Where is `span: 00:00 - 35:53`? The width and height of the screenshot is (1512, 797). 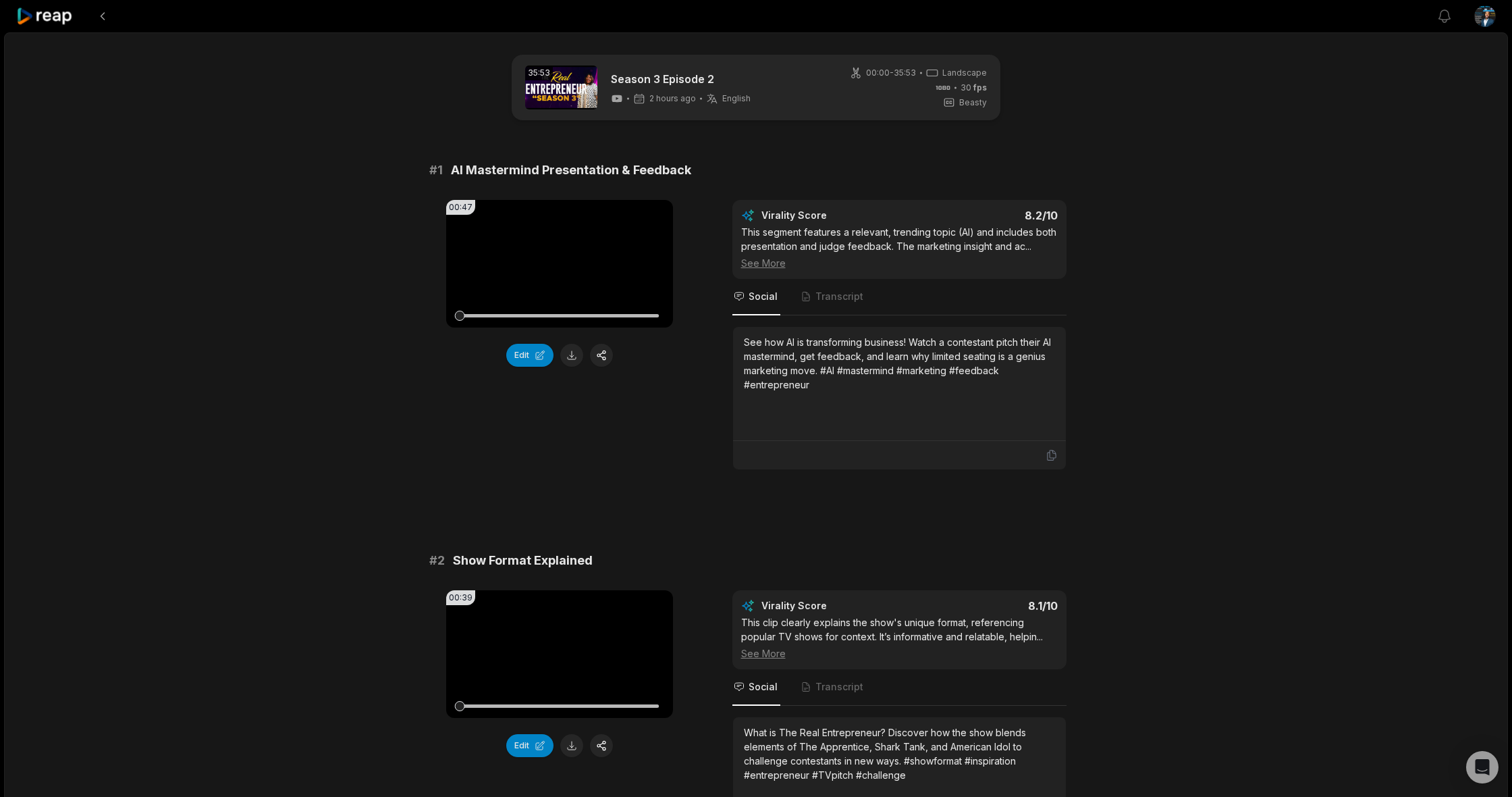 span: 00:00 - 35:53 is located at coordinates (891, 73).